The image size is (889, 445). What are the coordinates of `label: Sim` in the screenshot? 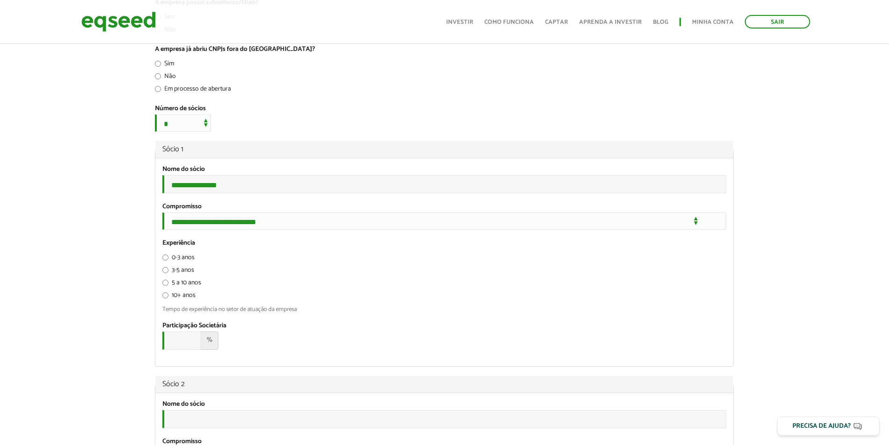 It's located at (164, 65).